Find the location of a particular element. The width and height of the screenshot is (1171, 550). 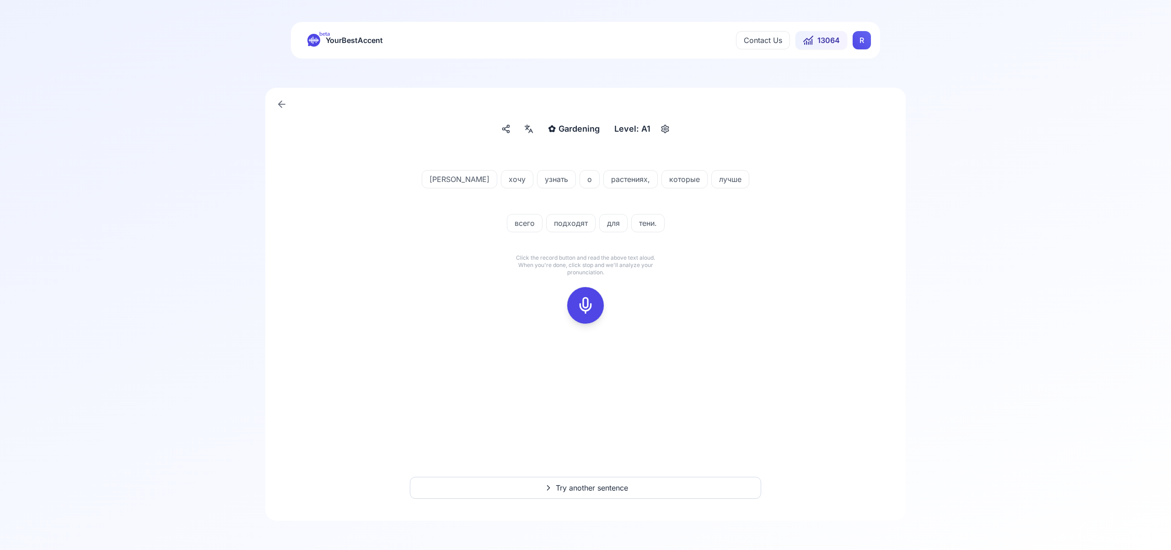

p: Click the record button and read the above text aloud. When you're done, click stop and we'll ana... is located at coordinates (586, 265).